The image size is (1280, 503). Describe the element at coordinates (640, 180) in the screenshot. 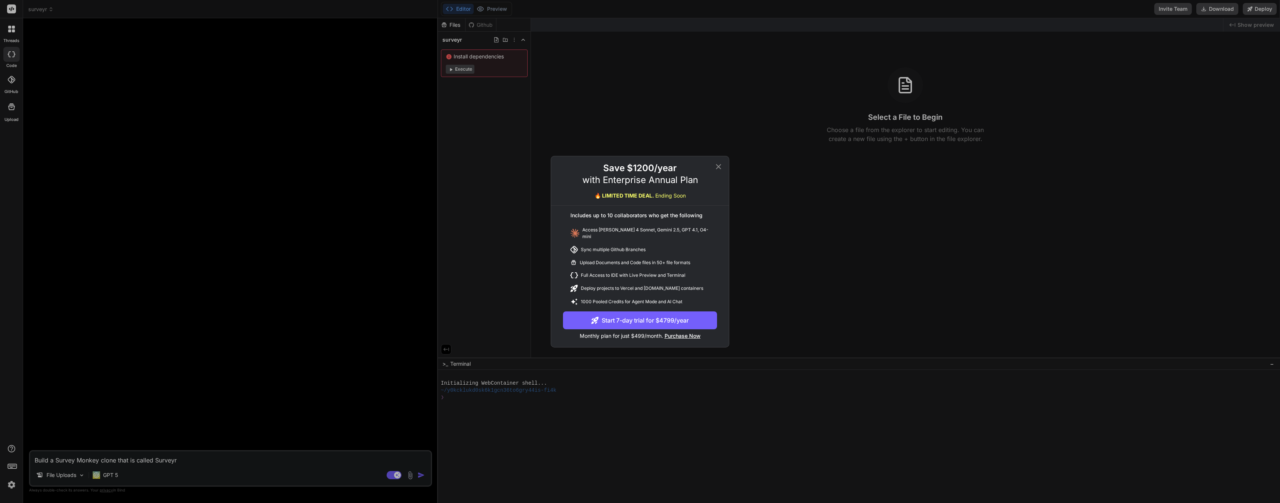

I see `p: with Enterprise Annual Plan` at that location.